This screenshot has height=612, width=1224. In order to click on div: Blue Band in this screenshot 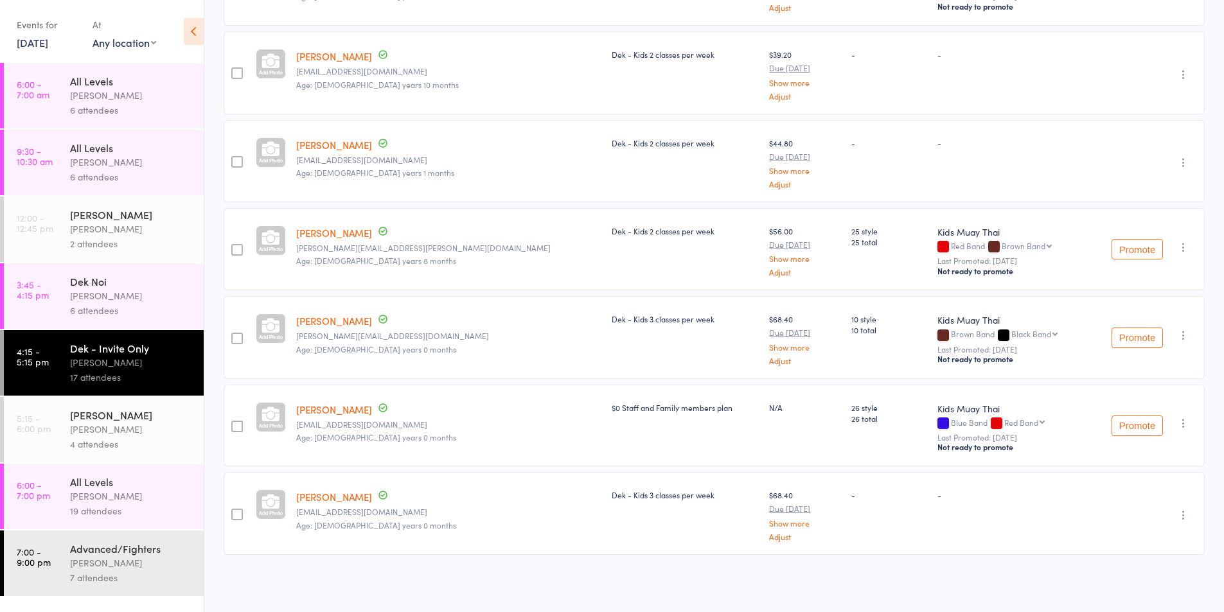, I will do `click(1010, 424)`.